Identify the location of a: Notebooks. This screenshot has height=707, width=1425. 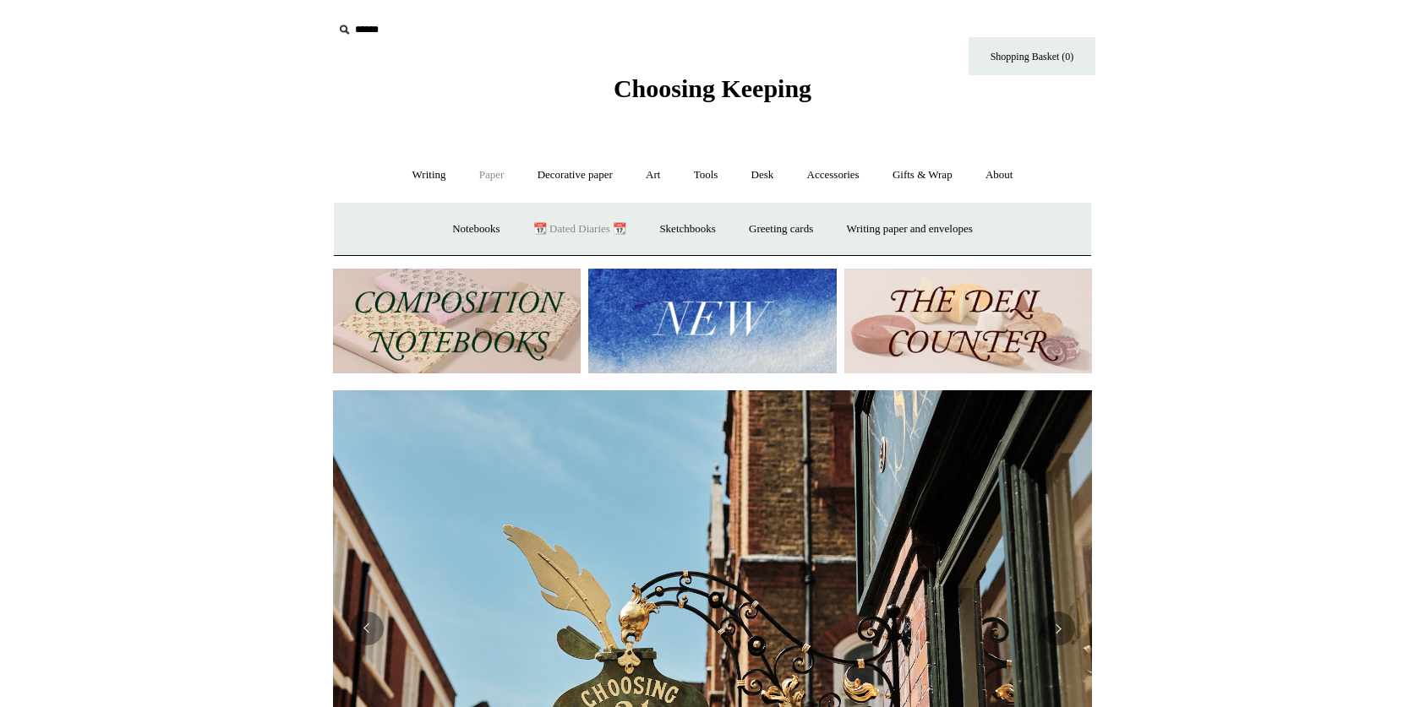
(476, 229).